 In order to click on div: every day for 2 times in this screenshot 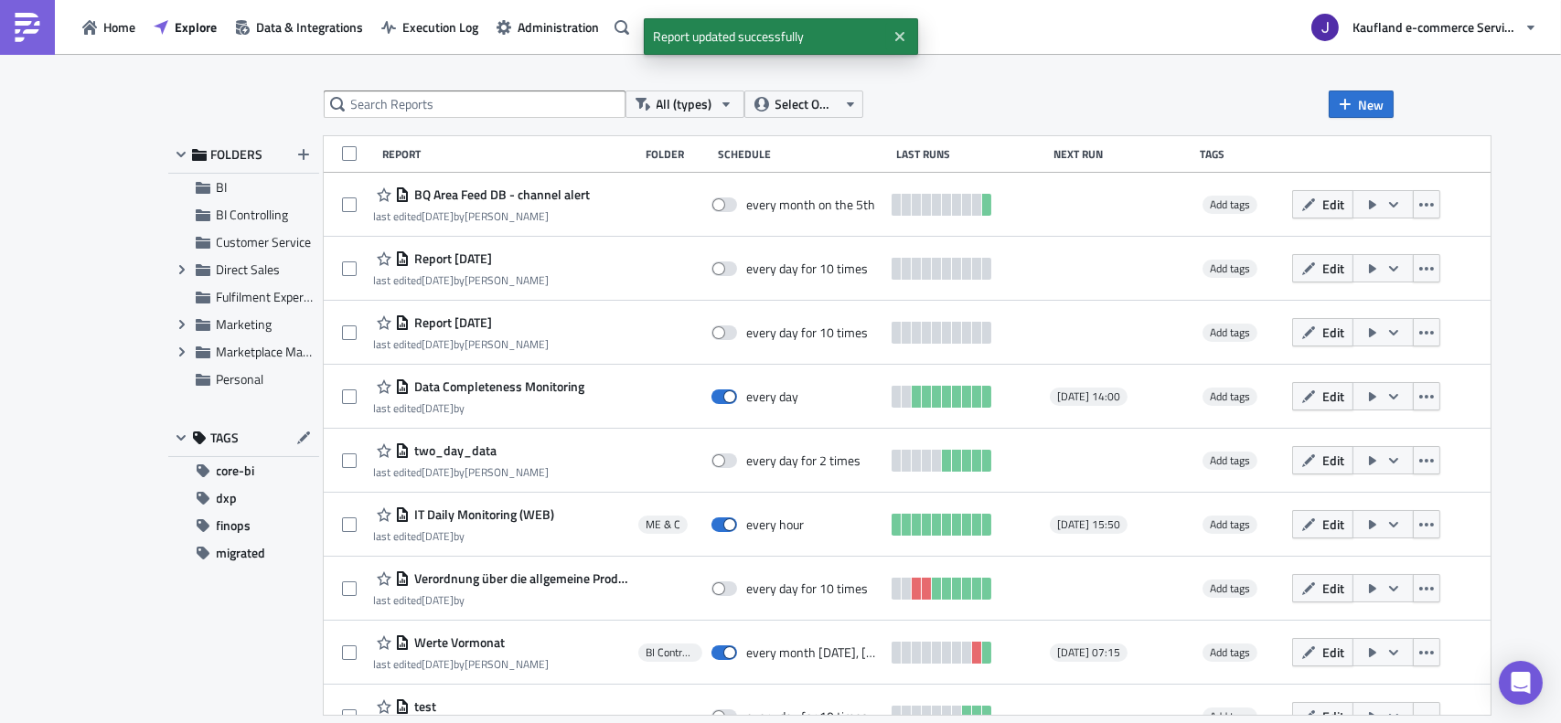, I will do `click(803, 461)`.